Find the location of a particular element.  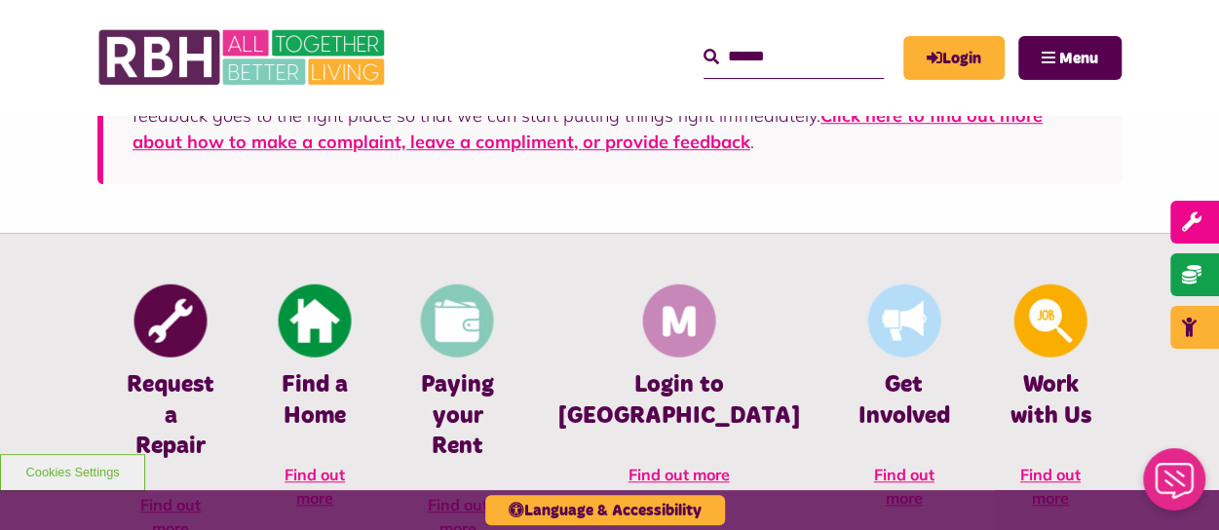

a: Find A Home Find a Home Find out more is located at coordinates (315, 405).